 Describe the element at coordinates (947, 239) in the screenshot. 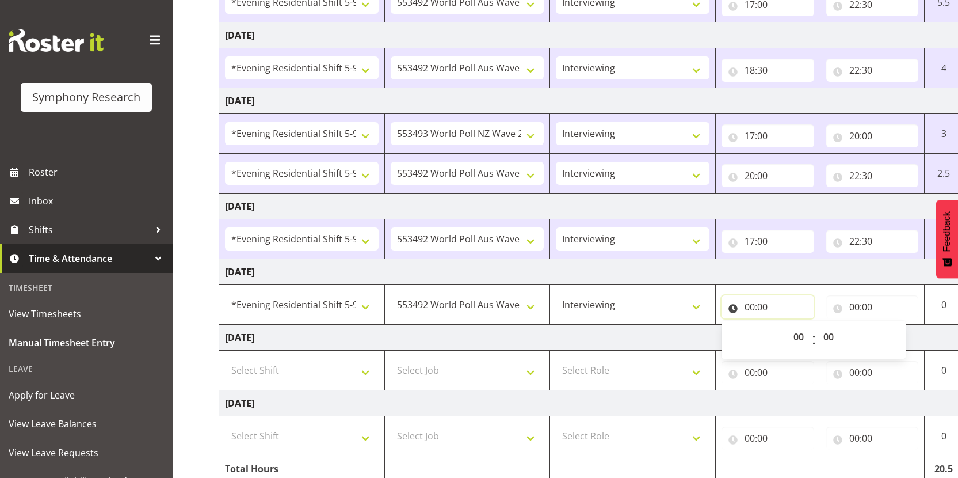

I see `button: Feedback - Show survey` at that location.